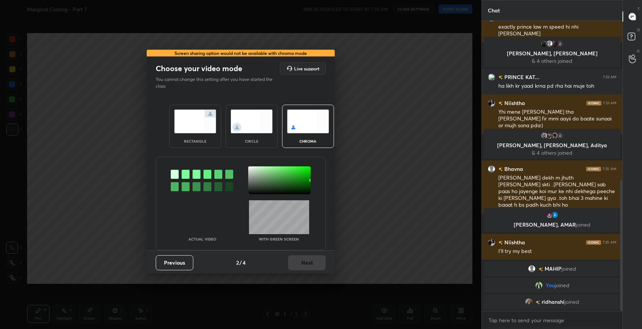 Image resolution: width=642 pixels, height=329 pixels. What do you see at coordinates (199, 68) in the screenshot?
I see `h2: Choose your video mode` at bounding box center [199, 68].